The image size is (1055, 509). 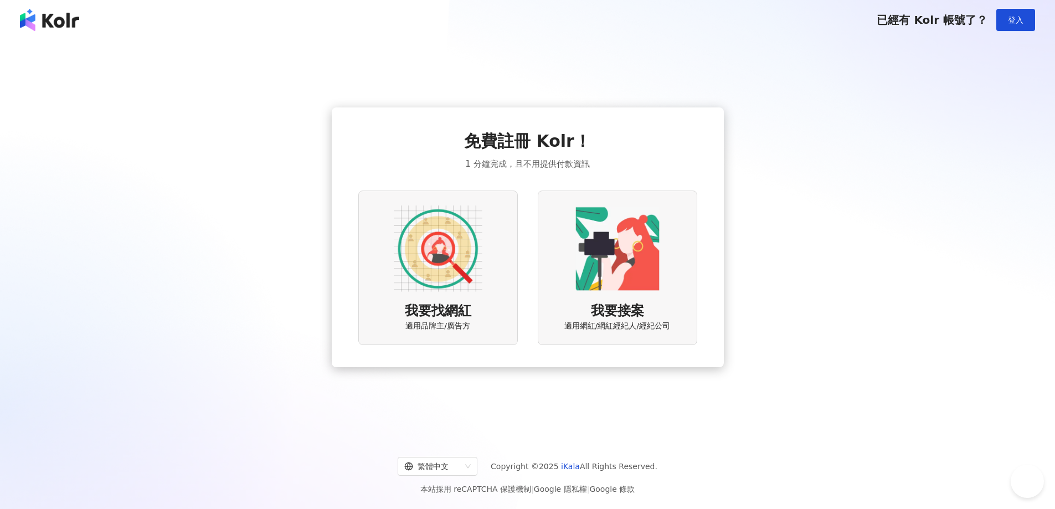 What do you see at coordinates (570, 466) in the screenshot?
I see `a: iKala` at bounding box center [570, 466].